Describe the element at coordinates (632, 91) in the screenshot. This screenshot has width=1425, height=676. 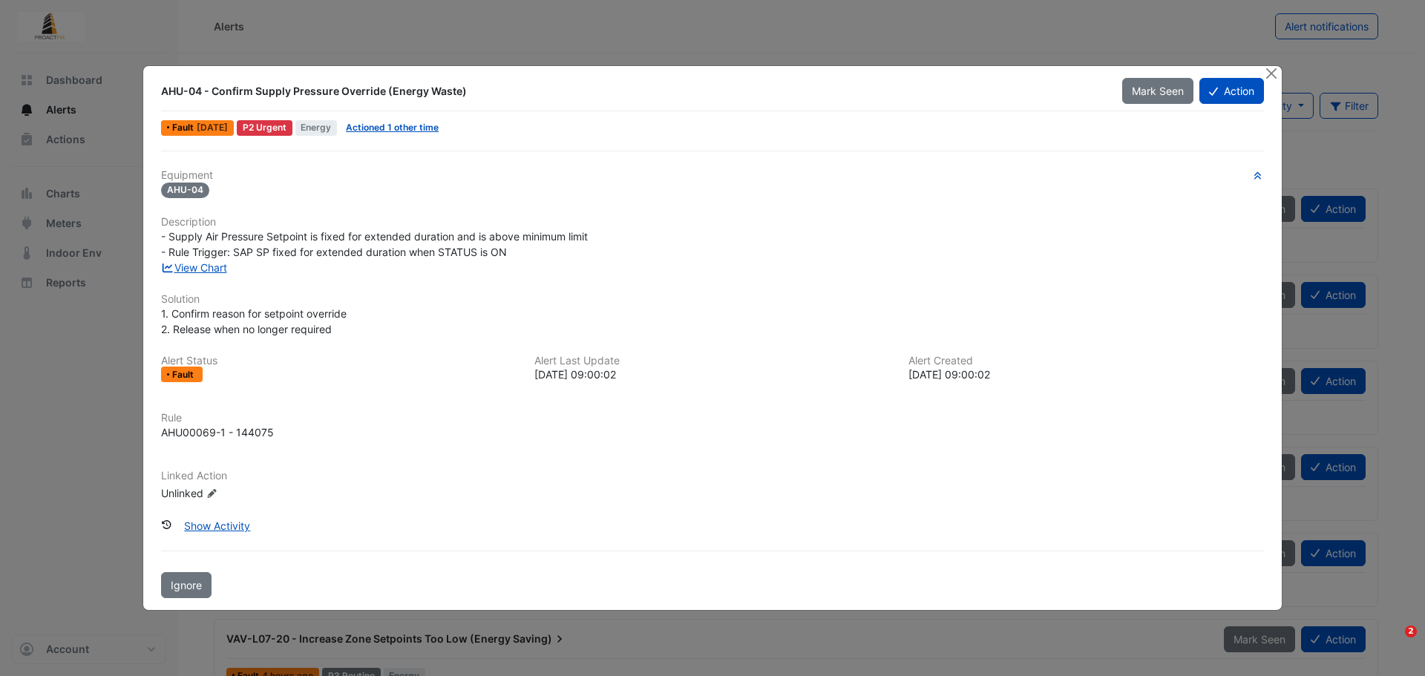
I see `div: AHU-04 - Confirm Supply Pressure Override (Energy Waste)` at that location.